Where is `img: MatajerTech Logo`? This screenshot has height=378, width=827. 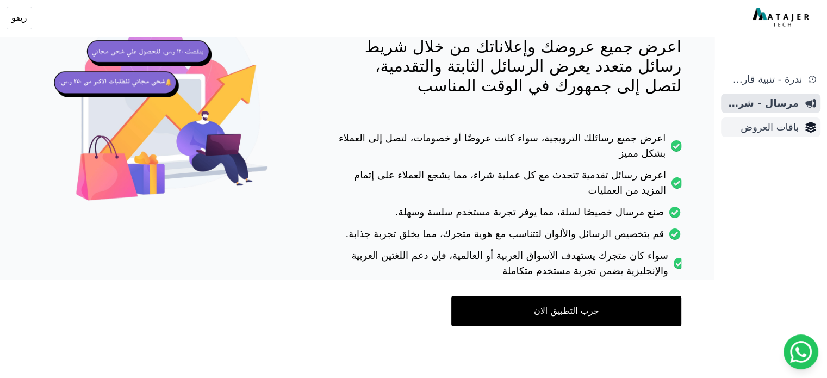 img: MatajerTech Logo is located at coordinates (782, 18).